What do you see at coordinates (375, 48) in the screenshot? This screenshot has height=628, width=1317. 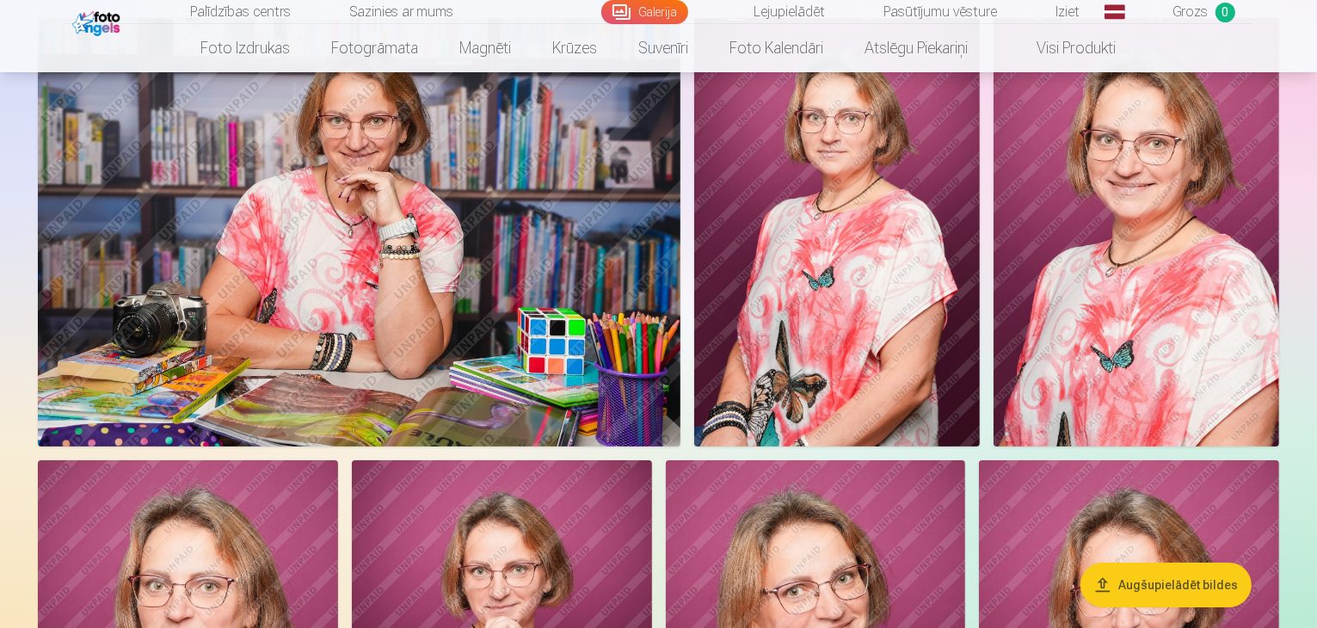 I see `a: Fotogrāmata` at bounding box center [375, 48].